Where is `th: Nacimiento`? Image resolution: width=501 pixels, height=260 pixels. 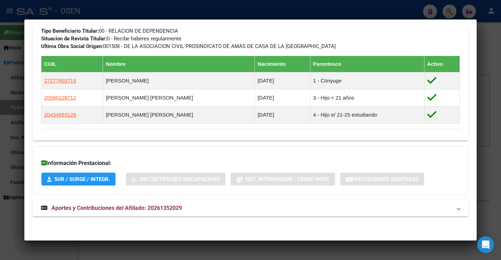 th: Nacimiento is located at coordinates (282, 64).